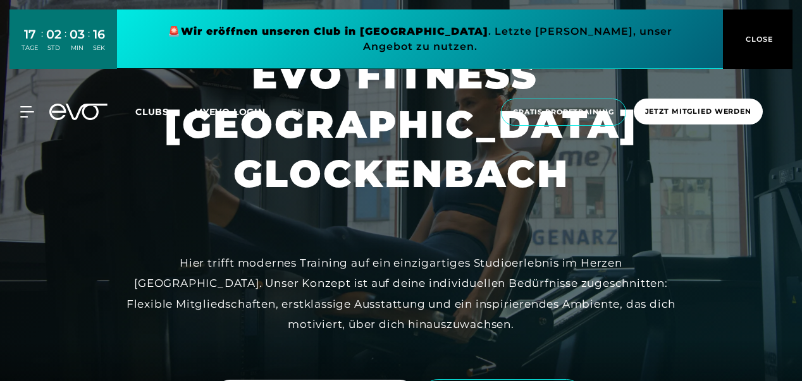 The image size is (802, 381). What do you see at coordinates (99, 48) in the screenshot?
I see `div: SEK` at bounding box center [99, 48].